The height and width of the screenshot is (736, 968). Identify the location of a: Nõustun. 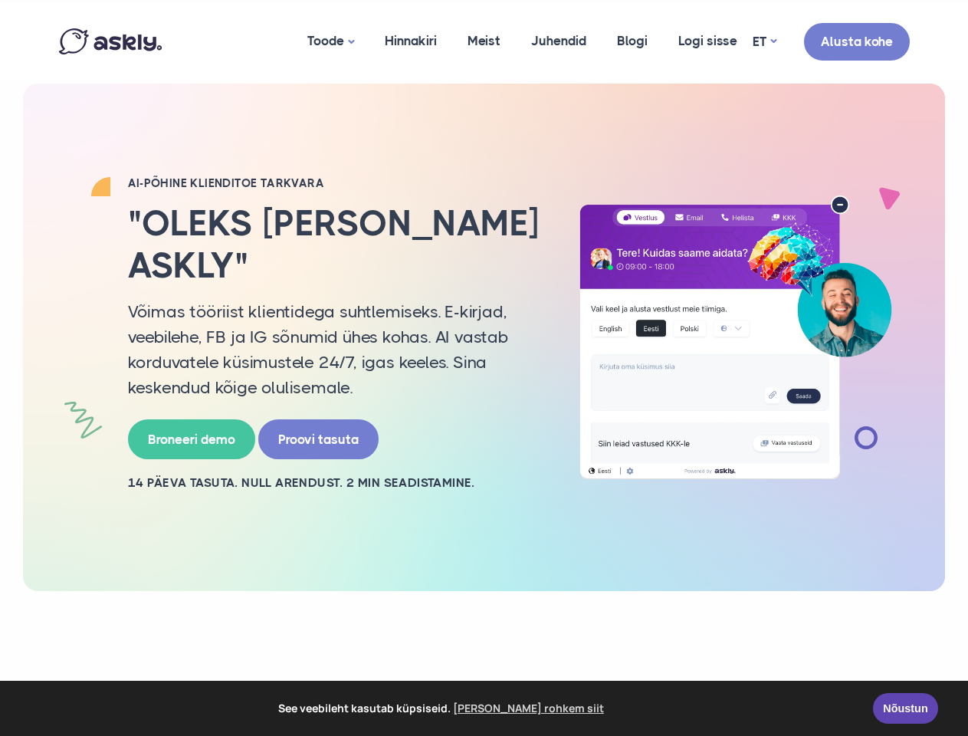
(905, 708).